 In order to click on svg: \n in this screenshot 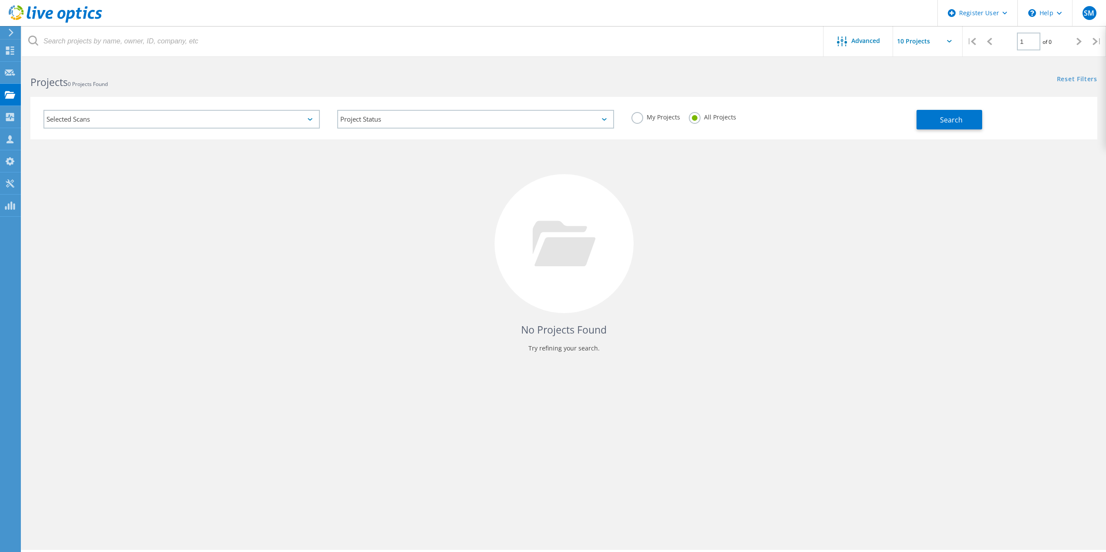, I will do `click(1032, 13)`.